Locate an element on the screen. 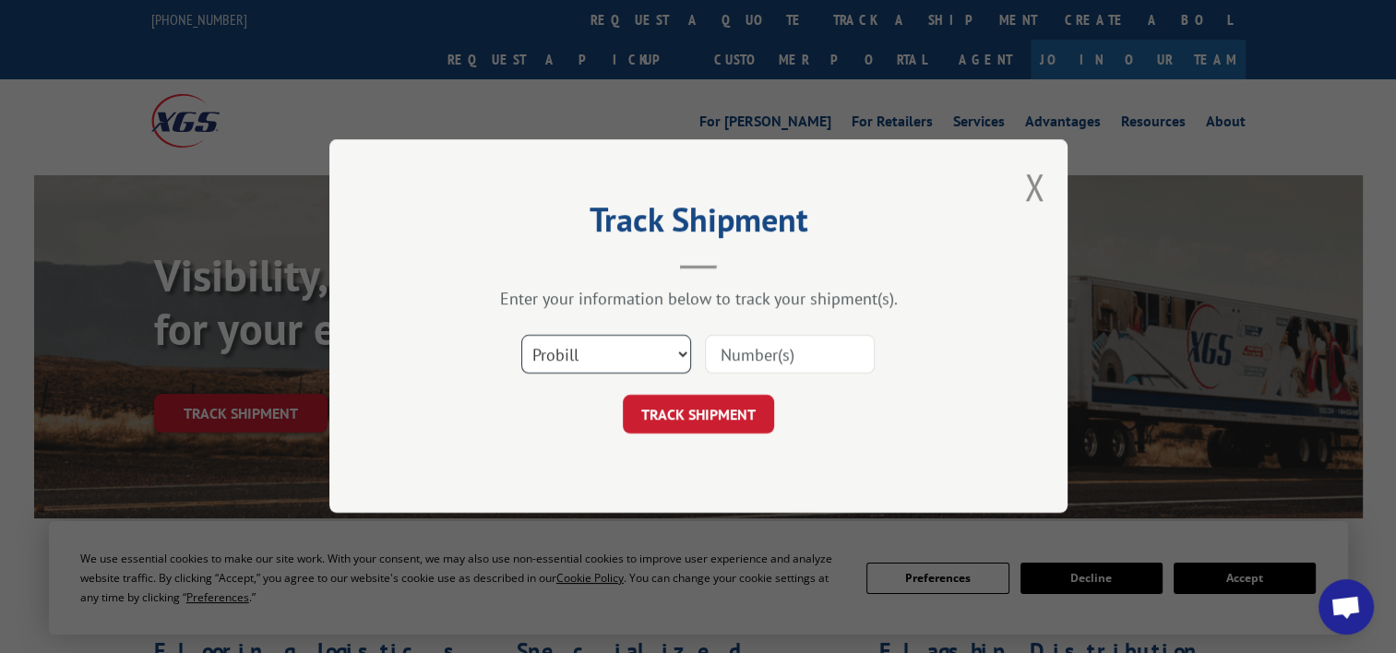 This screenshot has height=653, width=1396. input: Number(s) is located at coordinates (790, 355).